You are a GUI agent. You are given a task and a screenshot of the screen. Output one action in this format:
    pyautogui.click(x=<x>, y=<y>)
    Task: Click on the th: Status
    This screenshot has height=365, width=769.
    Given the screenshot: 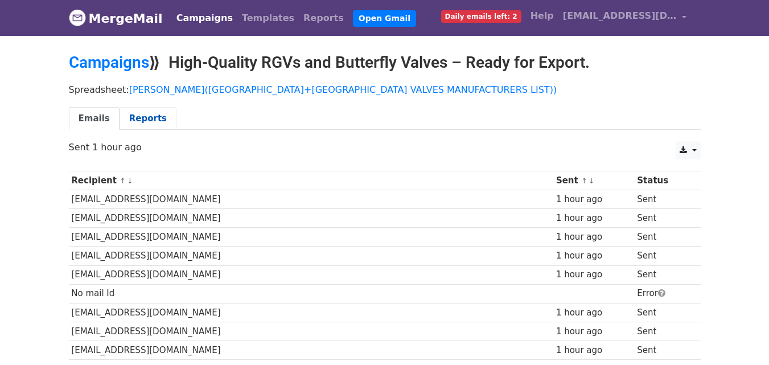 What is the action you would take?
    pyautogui.click(x=663, y=181)
    